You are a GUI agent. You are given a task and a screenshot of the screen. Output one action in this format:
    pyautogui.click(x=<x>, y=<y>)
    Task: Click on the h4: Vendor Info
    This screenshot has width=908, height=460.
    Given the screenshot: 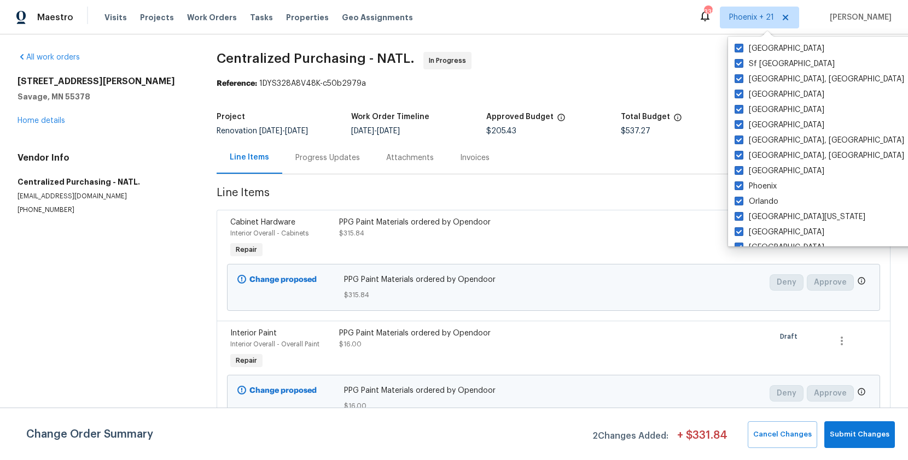 What is the action you would take?
    pyautogui.click(x=104, y=158)
    